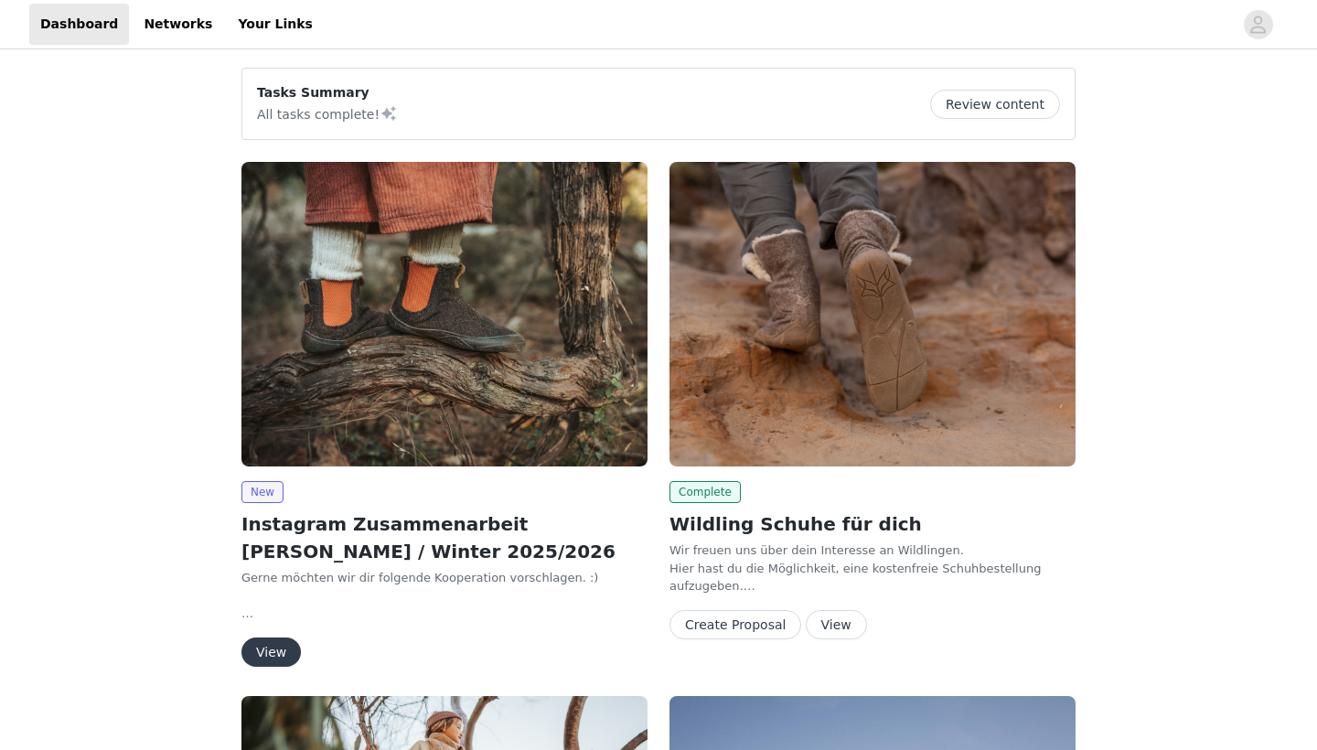 The height and width of the screenshot is (750, 1317). Describe the element at coordinates (735, 625) in the screenshot. I see `button: Create Proposal` at that location.